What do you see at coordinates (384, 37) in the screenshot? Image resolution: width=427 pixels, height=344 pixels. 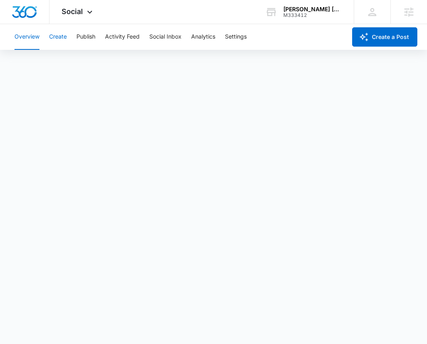 I see `button: Create a Post` at bounding box center [384, 37].